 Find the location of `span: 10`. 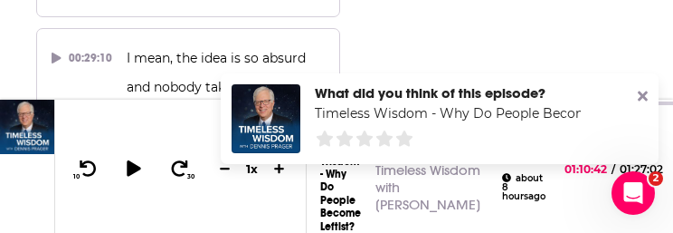

span: 10 is located at coordinates (76, 176).